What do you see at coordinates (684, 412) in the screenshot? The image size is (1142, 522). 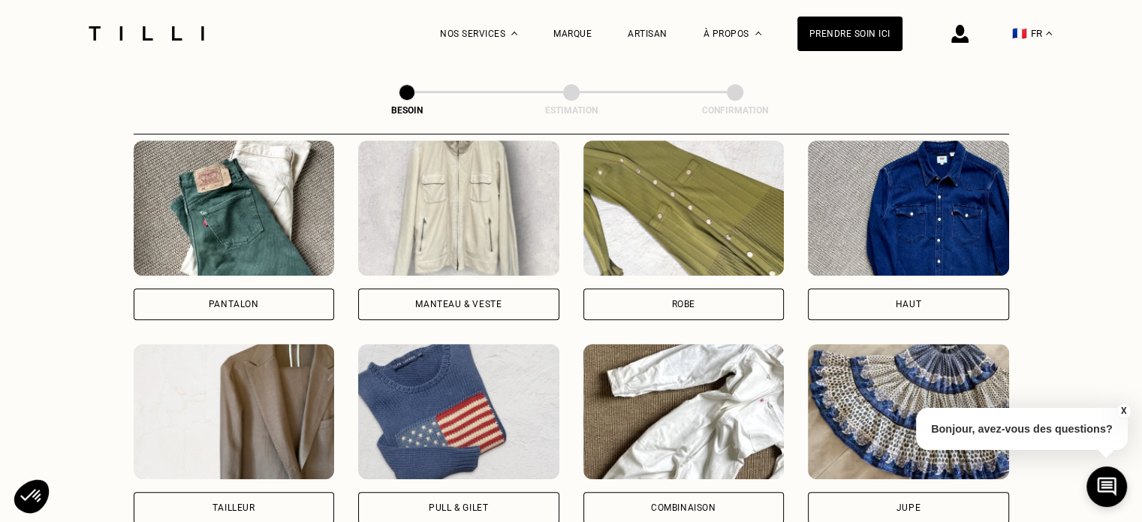 I see `img: Tilli retouche votre Combinaison` at bounding box center [684, 412].